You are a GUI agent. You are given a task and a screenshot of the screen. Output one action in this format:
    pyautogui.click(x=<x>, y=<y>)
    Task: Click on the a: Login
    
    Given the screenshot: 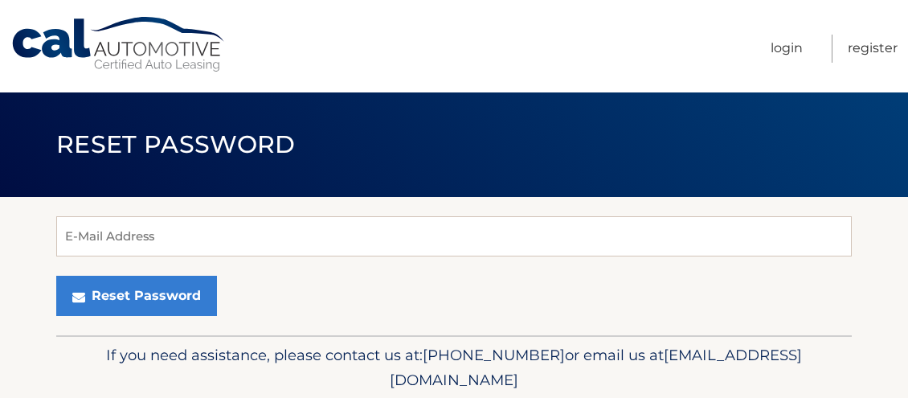 What is the action you would take?
    pyautogui.click(x=786, y=48)
    